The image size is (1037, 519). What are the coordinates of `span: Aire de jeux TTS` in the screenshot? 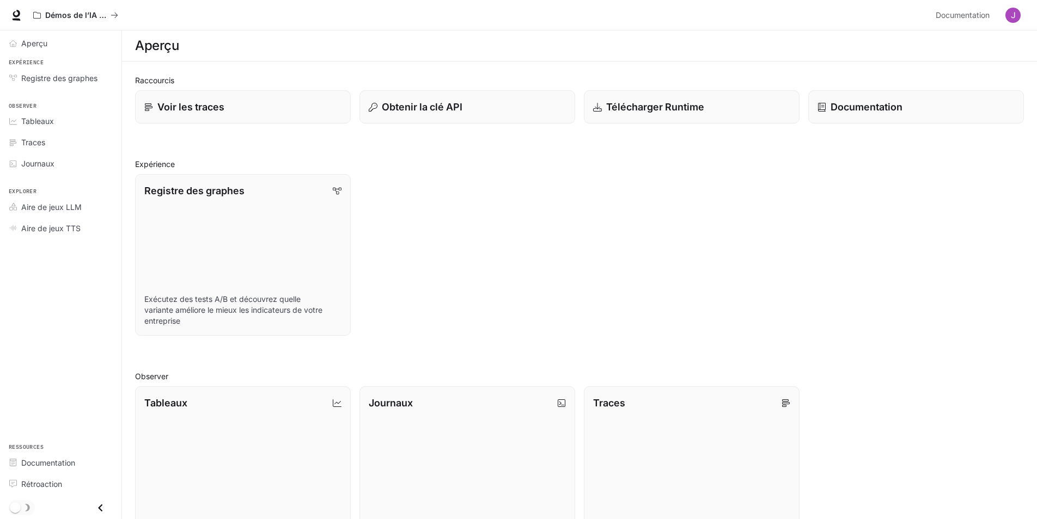 It's located at (51, 228).